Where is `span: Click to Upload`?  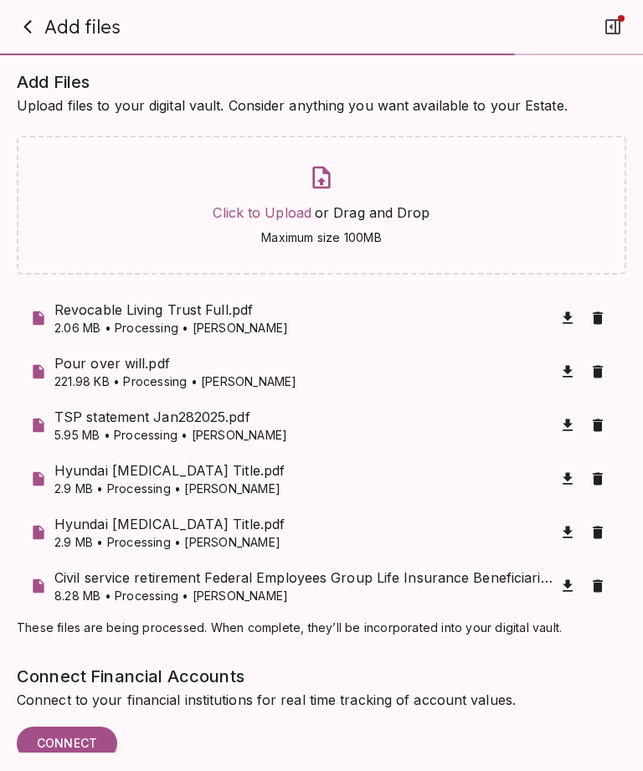
span: Click to Upload is located at coordinates (262, 213).